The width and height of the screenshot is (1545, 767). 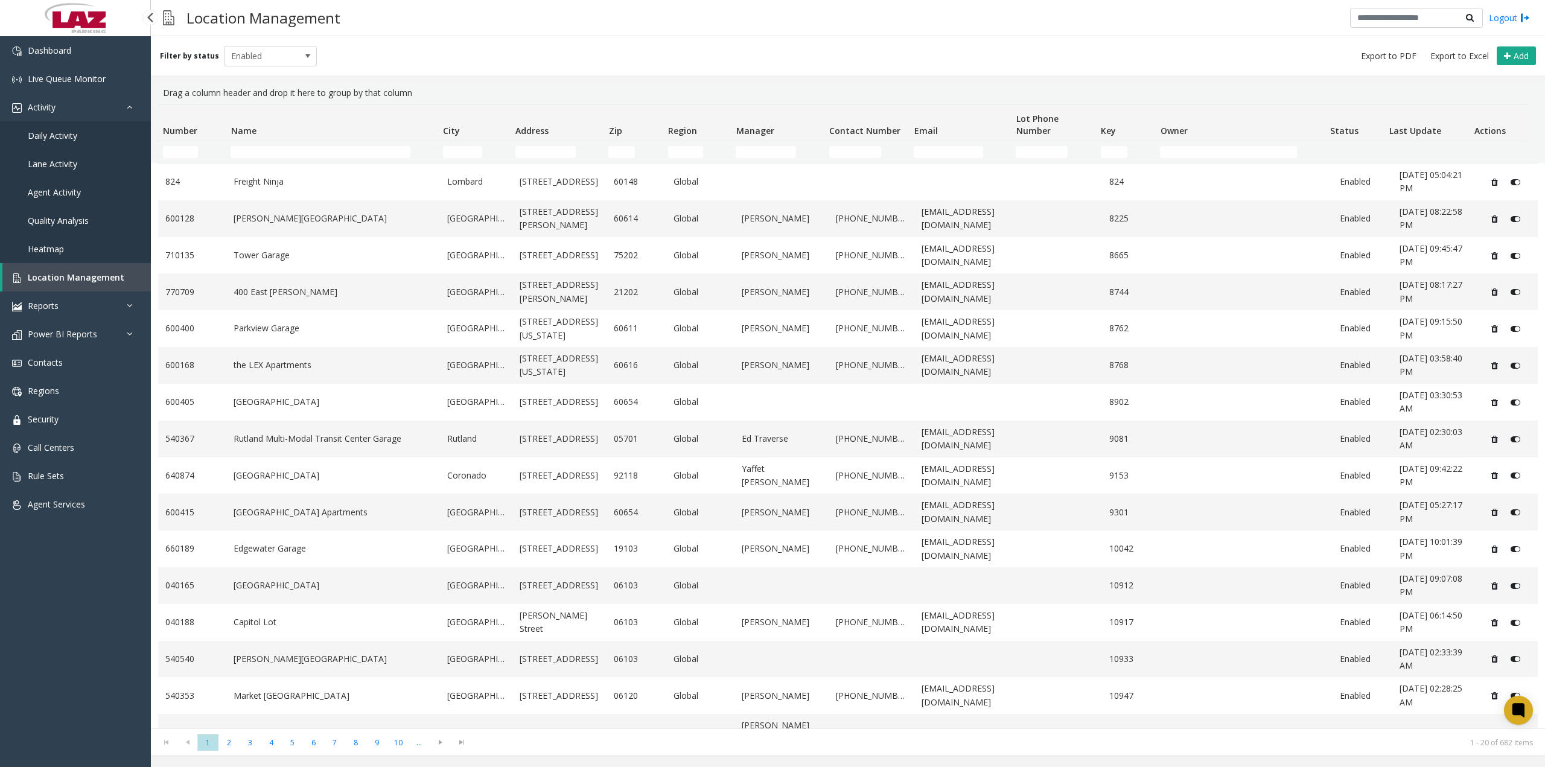 I want to click on a: Parkview Garage, so click(x=333, y=328).